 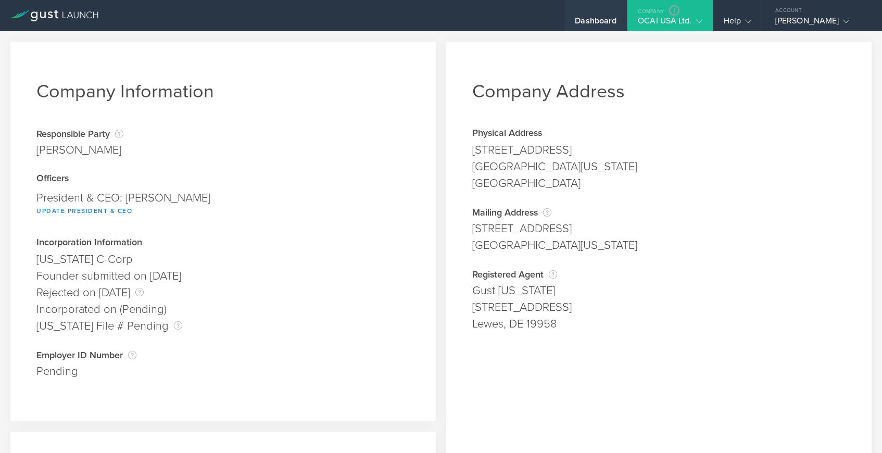 What do you see at coordinates (223, 355) in the screenshot?
I see `div: Employer ID Number` at bounding box center [223, 355].